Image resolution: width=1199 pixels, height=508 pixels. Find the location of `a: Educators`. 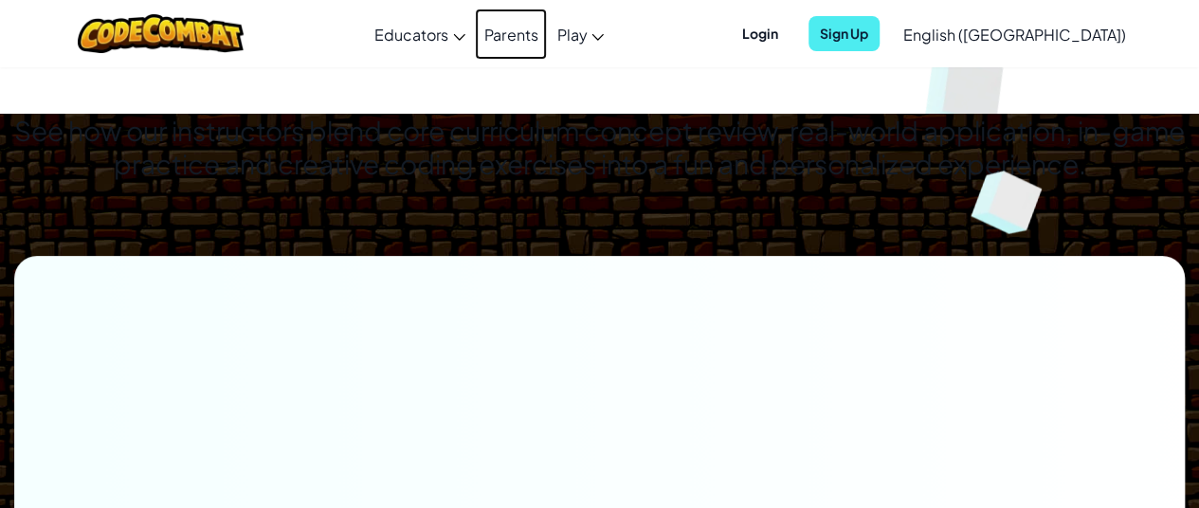

a: Educators is located at coordinates (420, 34).